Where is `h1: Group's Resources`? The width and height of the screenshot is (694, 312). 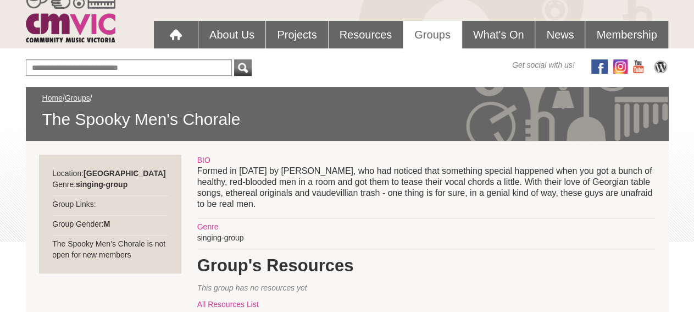 h1: Group's Resources is located at coordinates (426, 266).